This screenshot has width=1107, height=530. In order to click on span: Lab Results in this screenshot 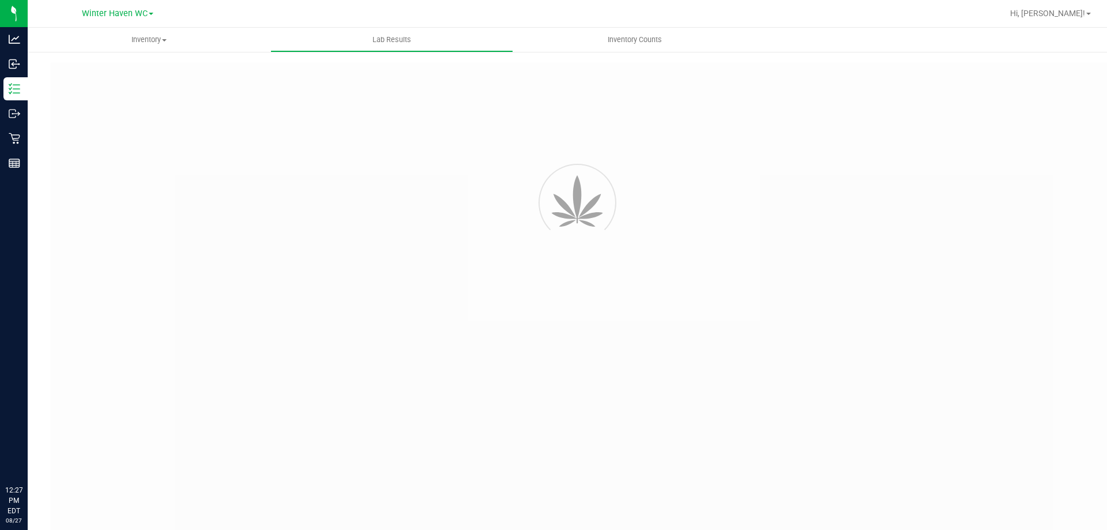, I will do `click(392, 40)`.